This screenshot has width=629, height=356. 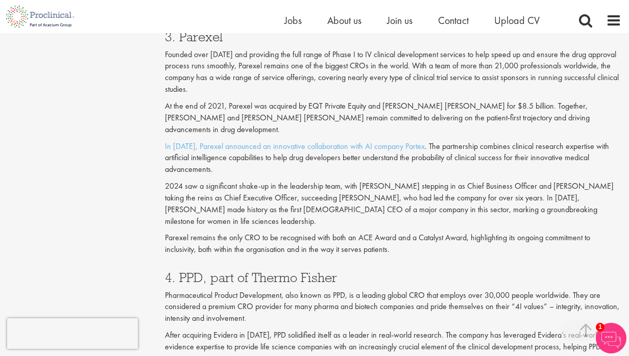 I want to click on a: Contact, so click(x=453, y=20).